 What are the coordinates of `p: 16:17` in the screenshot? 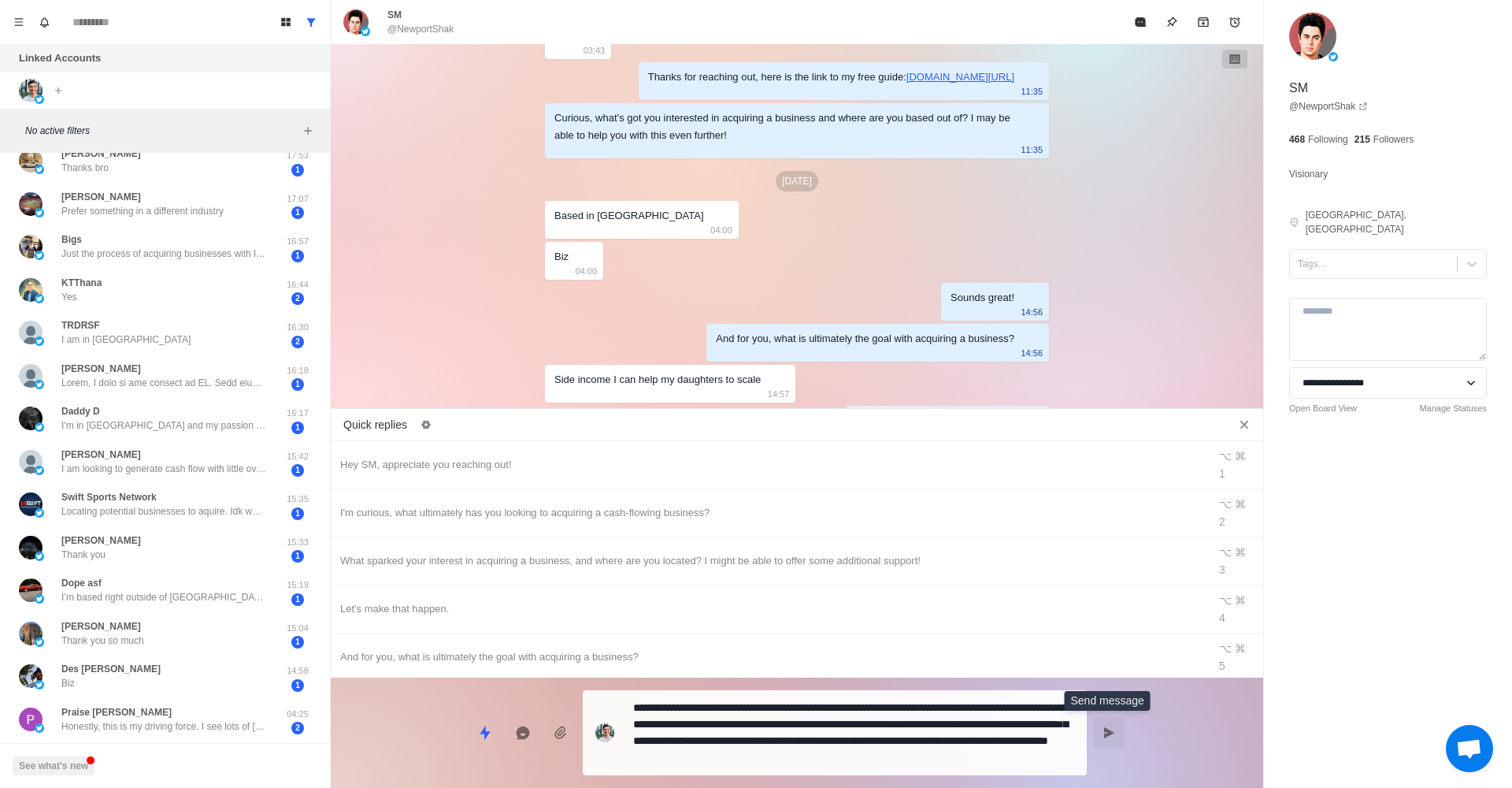 It's located at (298, 413).